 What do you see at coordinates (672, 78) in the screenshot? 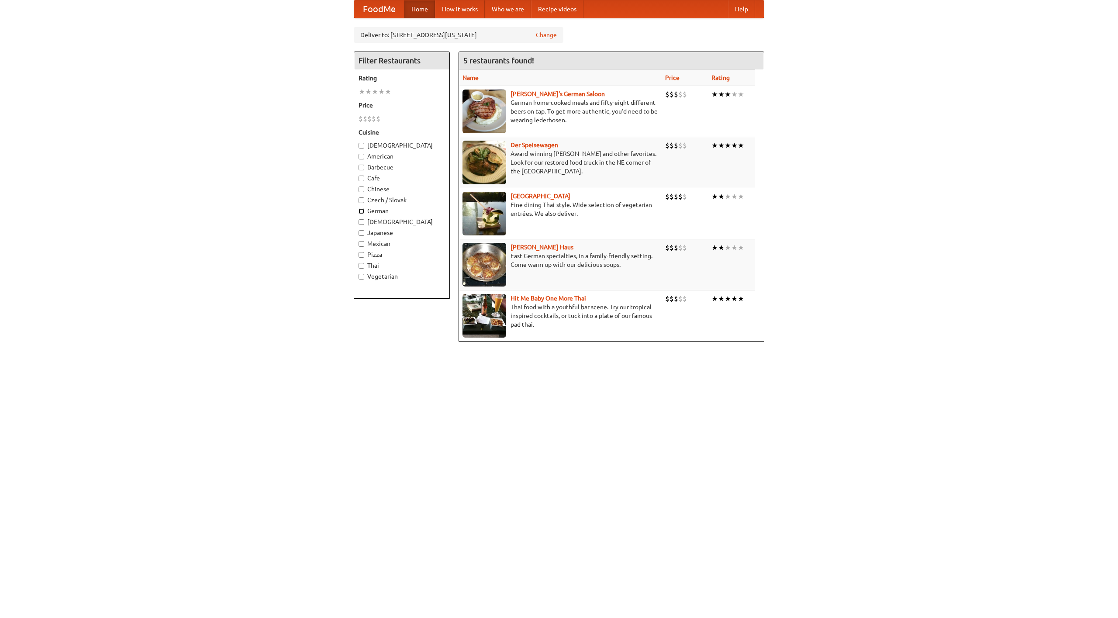
I see `a: Price` at bounding box center [672, 78].